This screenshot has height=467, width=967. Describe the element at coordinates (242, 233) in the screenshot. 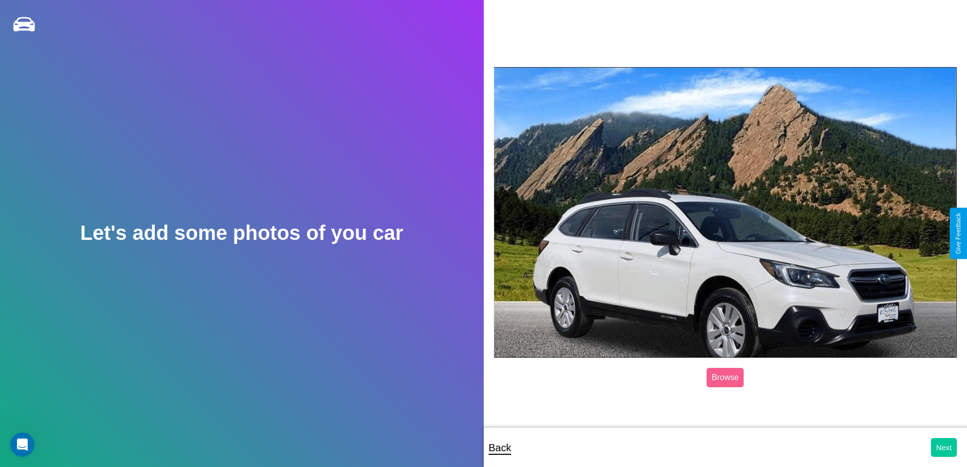

I see `h2: Let's add some photos of you car` at that location.